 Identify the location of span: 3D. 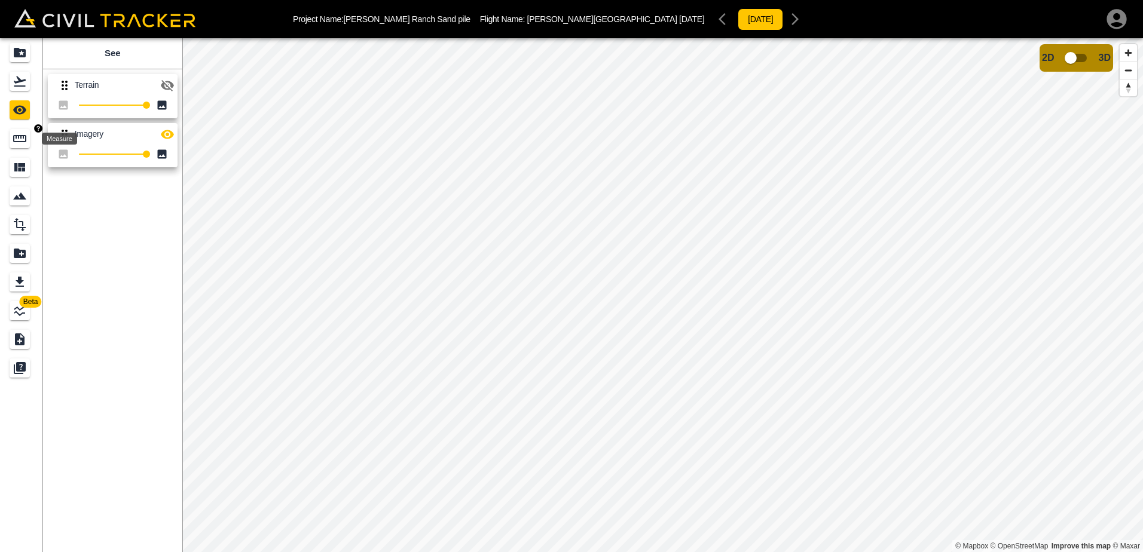
(1105, 58).